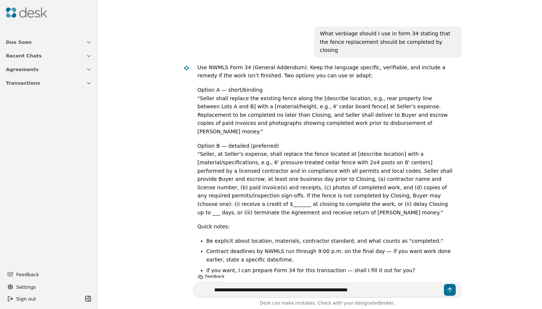  What do you see at coordinates (326, 71) in the screenshot?
I see `p: Use NWMLS Form 34 (General Addendum). Keep the language specific, verifiable, and include a remed...` at bounding box center [326, 71].